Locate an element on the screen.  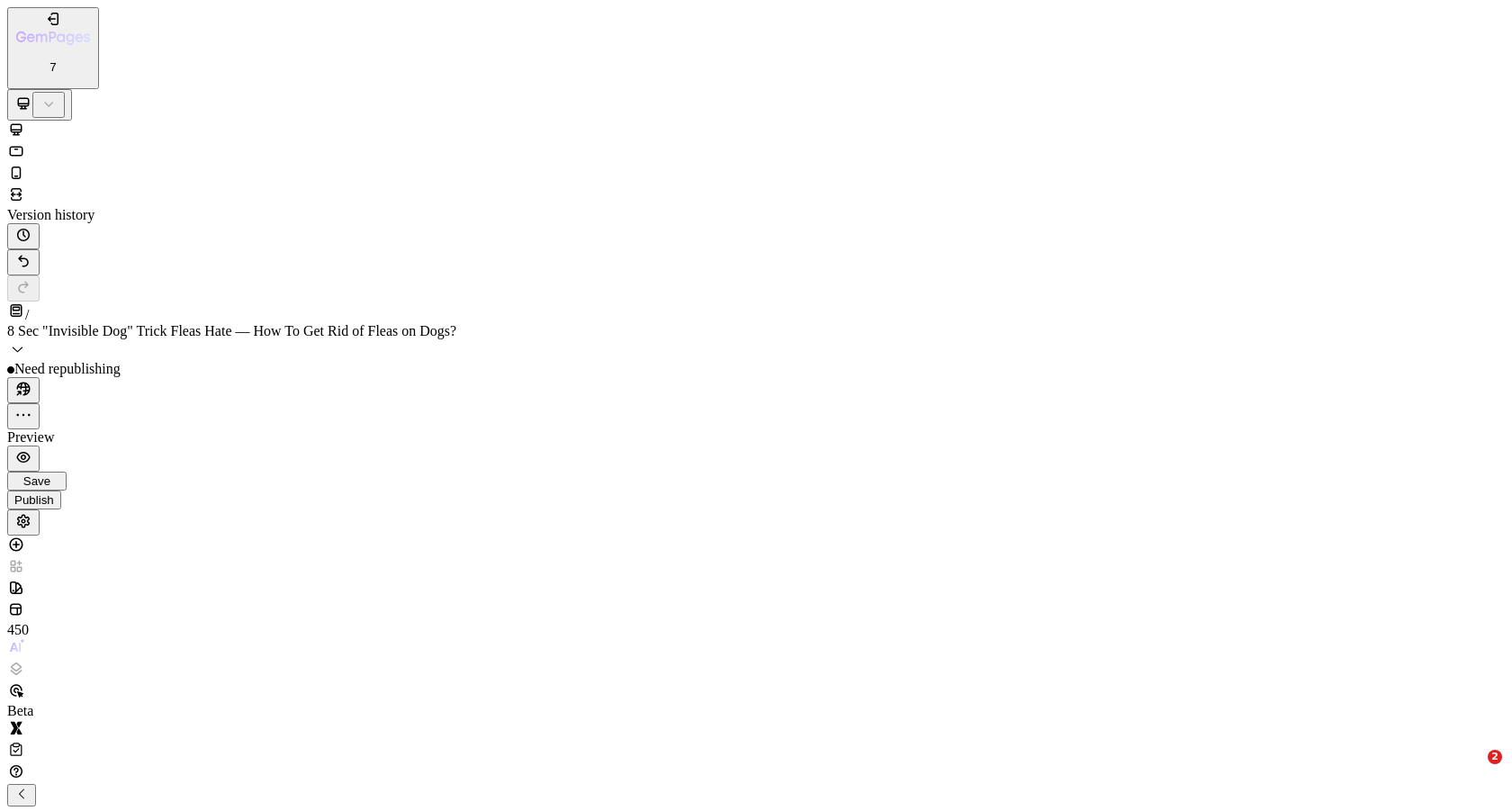
span: Save is located at coordinates (37, 481).